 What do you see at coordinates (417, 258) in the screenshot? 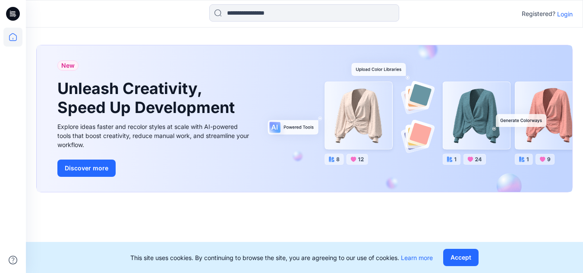
I see `a: Learn more` at bounding box center [417, 258].